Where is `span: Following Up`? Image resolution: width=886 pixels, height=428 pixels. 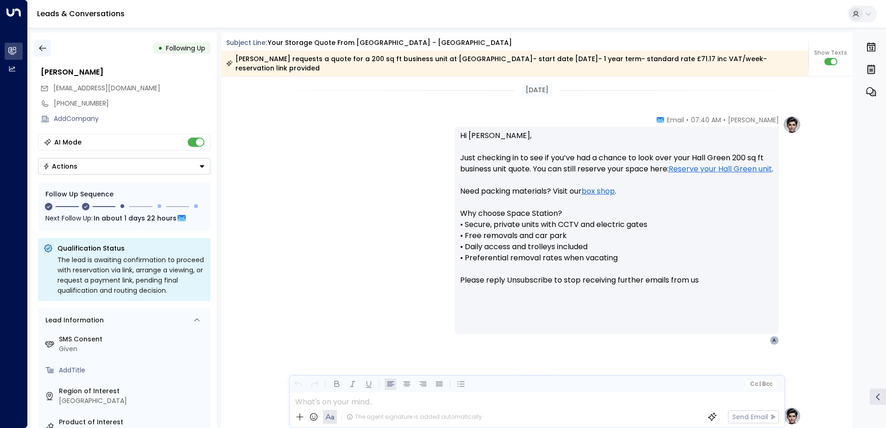
span: Following Up is located at coordinates (185, 48).